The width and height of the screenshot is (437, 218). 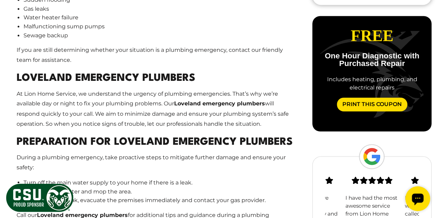 I want to click on h2: Loveland Emergency Plumbers, so click(x=154, y=78).